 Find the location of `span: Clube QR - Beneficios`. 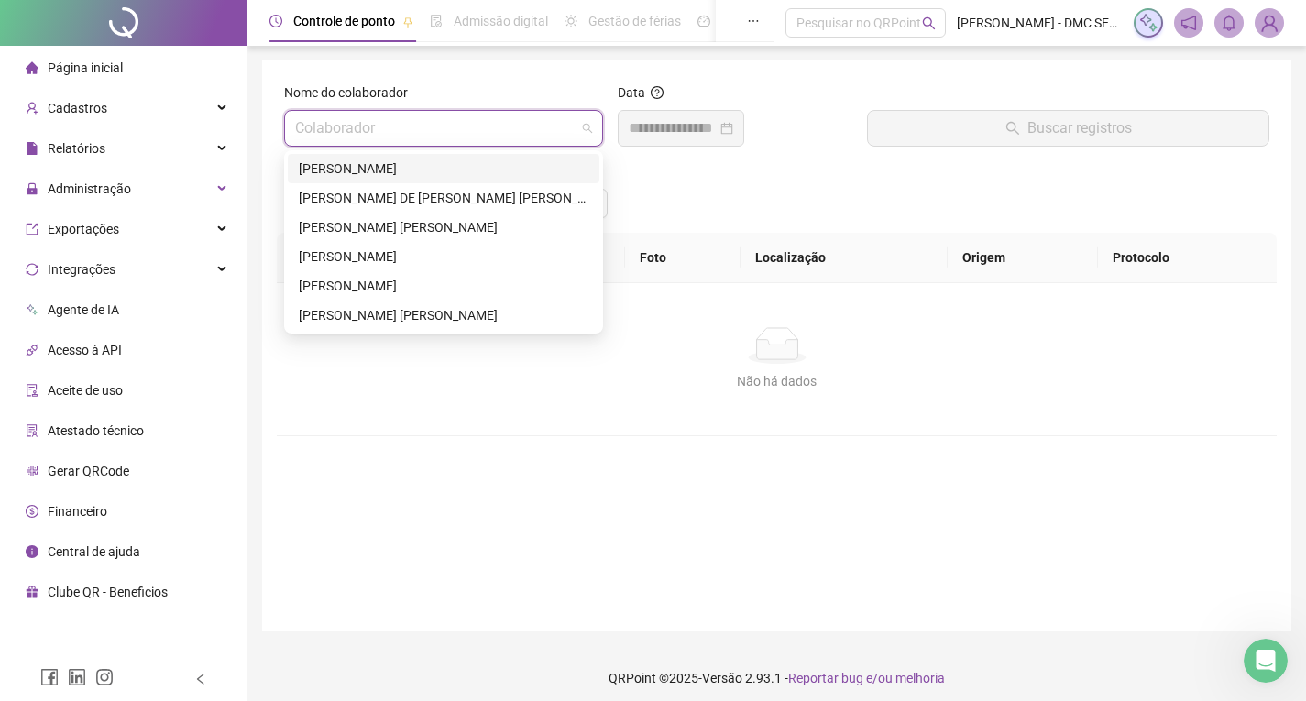

span: Clube QR - Beneficios is located at coordinates (107, 592).